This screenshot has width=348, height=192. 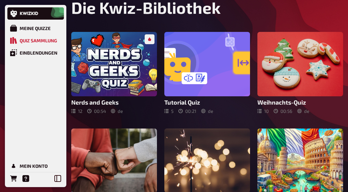 I want to click on a: Weihnachts-Quiz1000:56de, so click(x=300, y=73).